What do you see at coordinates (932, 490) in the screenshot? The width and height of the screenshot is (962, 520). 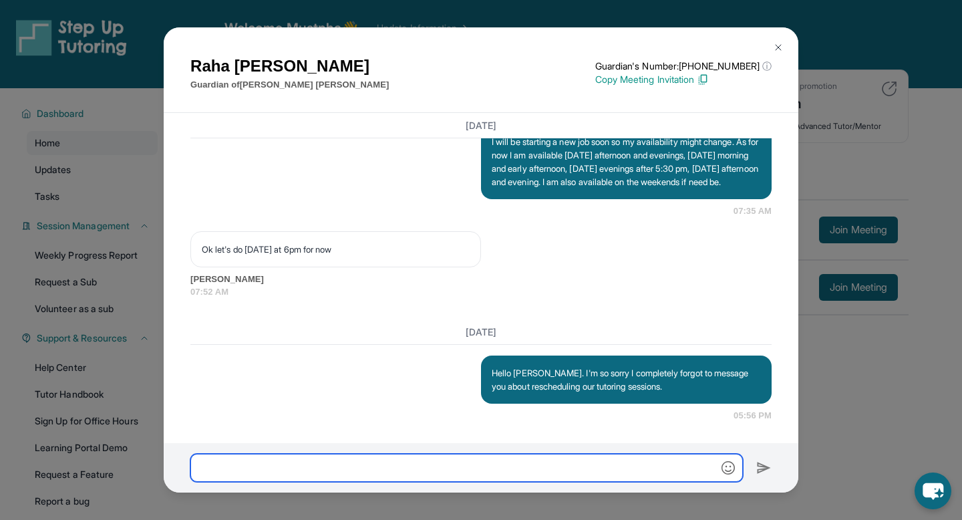 I see `button: chat-button` at bounding box center [932, 490].